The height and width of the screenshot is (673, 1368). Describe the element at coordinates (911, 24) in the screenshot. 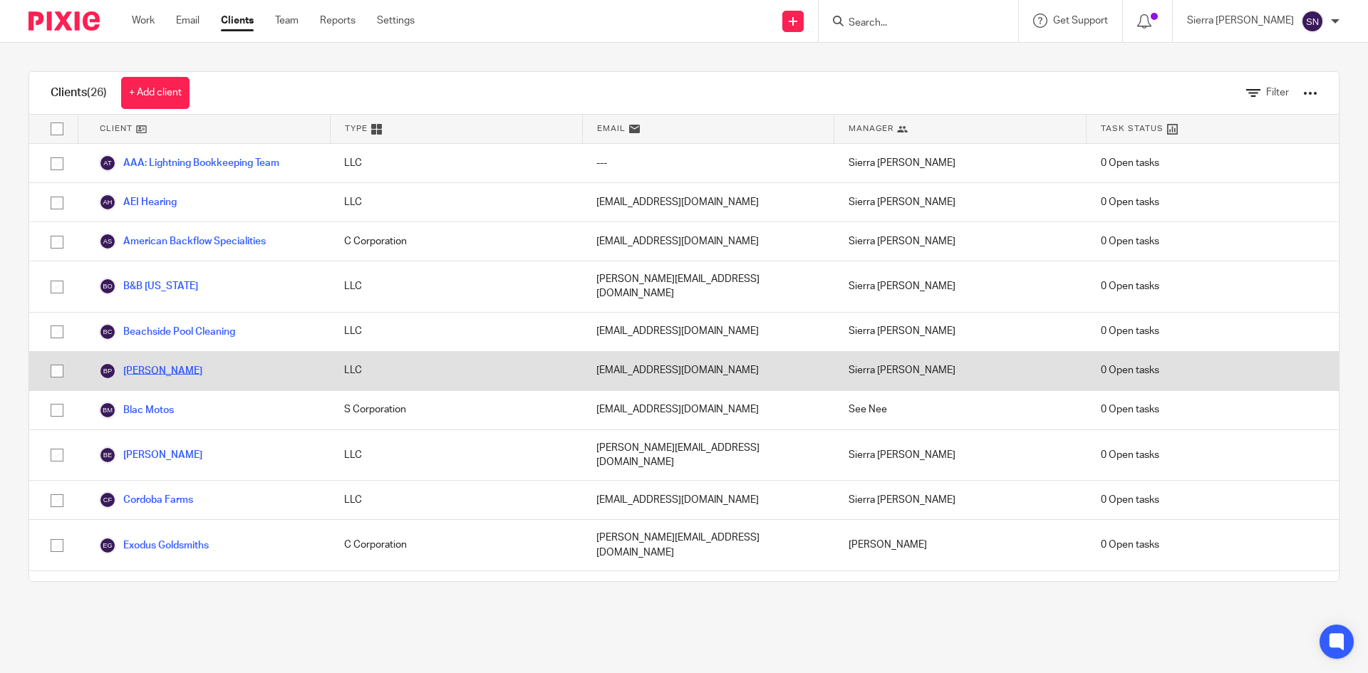

I see `input: Search` at that location.